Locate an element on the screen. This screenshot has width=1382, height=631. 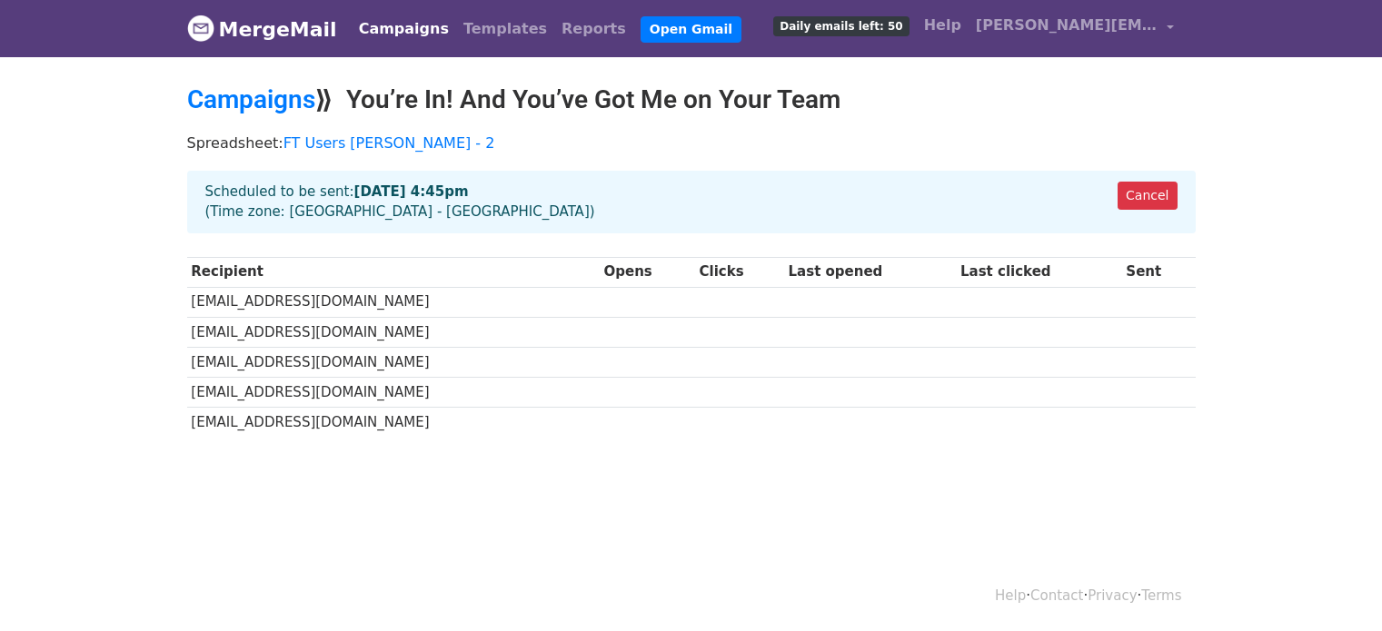
th: Last opened is located at coordinates (869, 272).